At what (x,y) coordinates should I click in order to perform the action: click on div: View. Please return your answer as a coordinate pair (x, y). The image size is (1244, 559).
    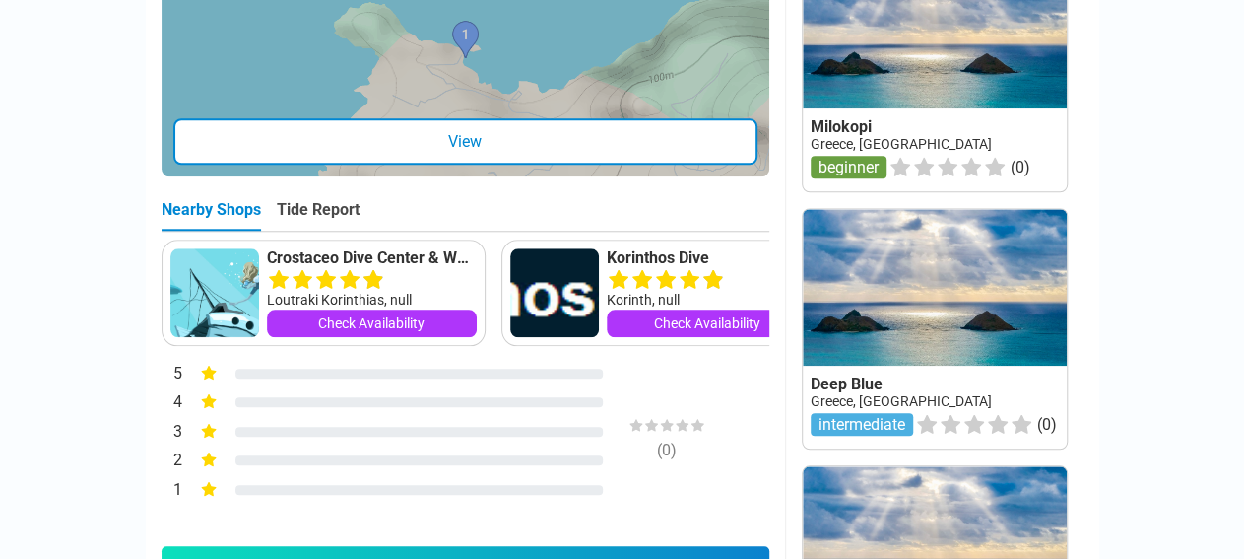
    Looking at the image, I should click on (465, 141).